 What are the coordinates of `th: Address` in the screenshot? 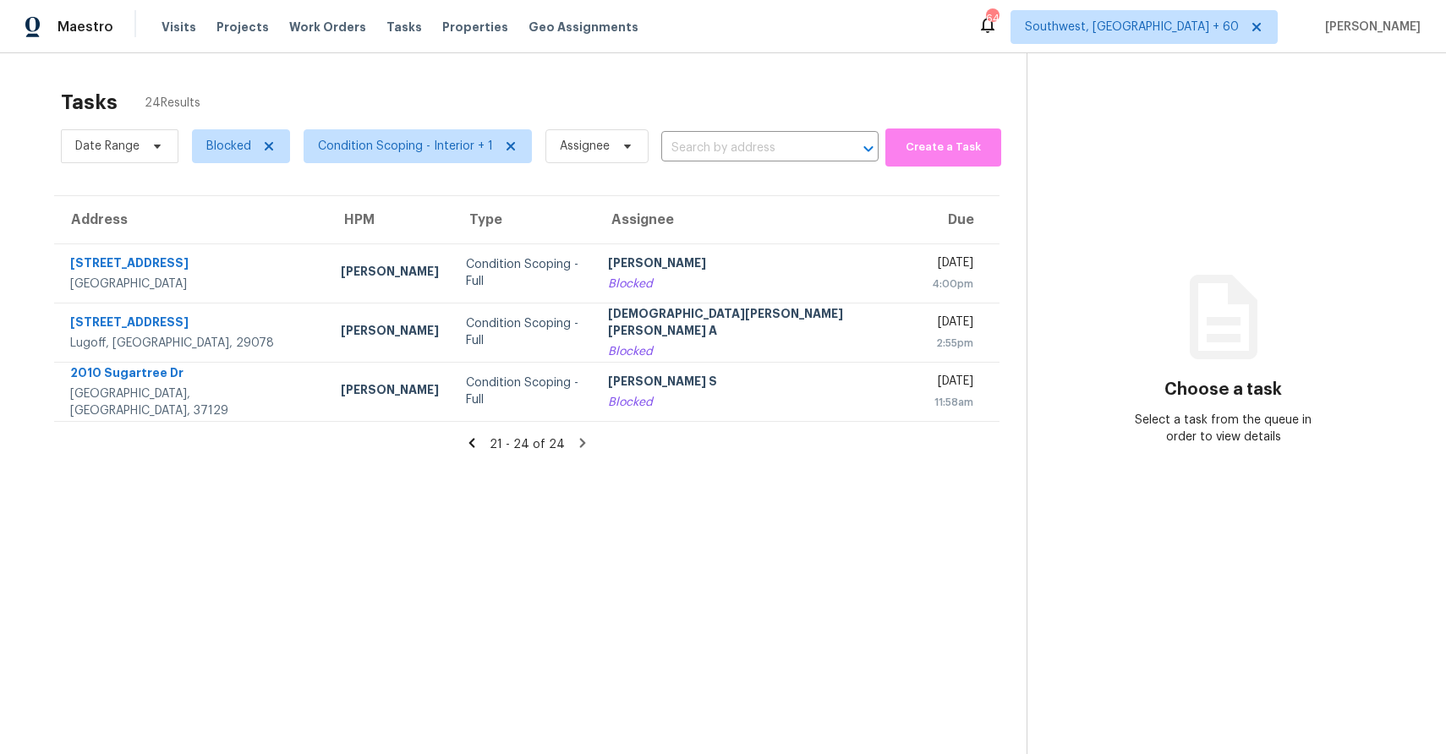 It's located at (190, 220).